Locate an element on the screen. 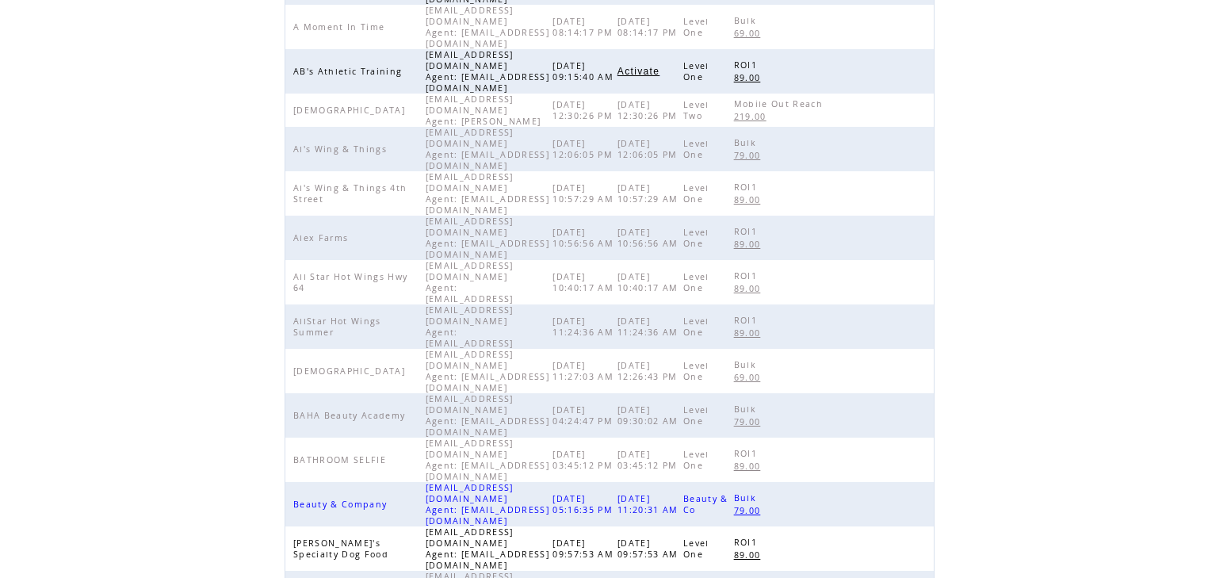 This screenshot has width=1208, height=578. a: 219.00 is located at coordinates (754, 116).